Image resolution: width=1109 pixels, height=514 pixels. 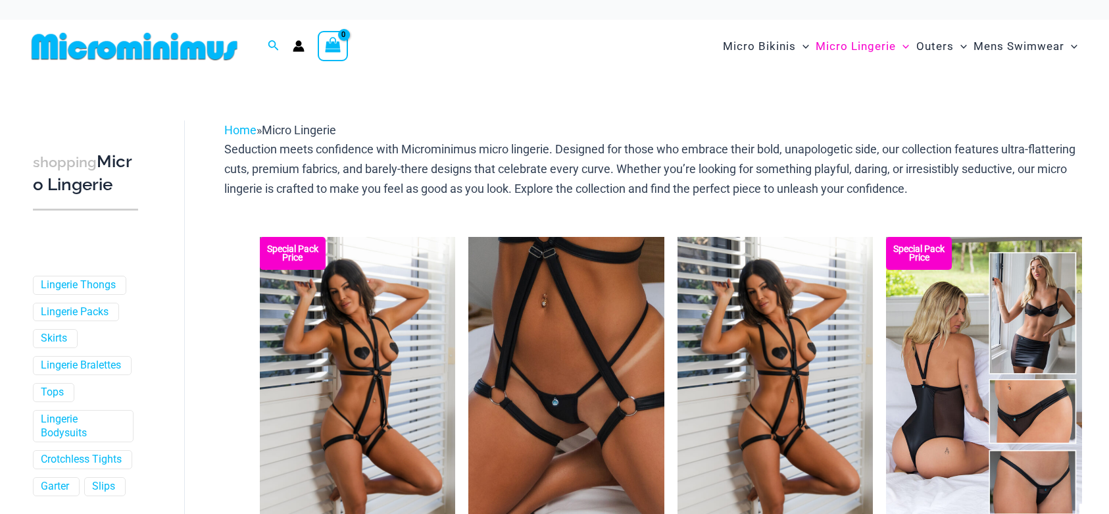 What do you see at coordinates (54, 338) in the screenshot?
I see `a: Skirts` at bounding box center [54, 338].